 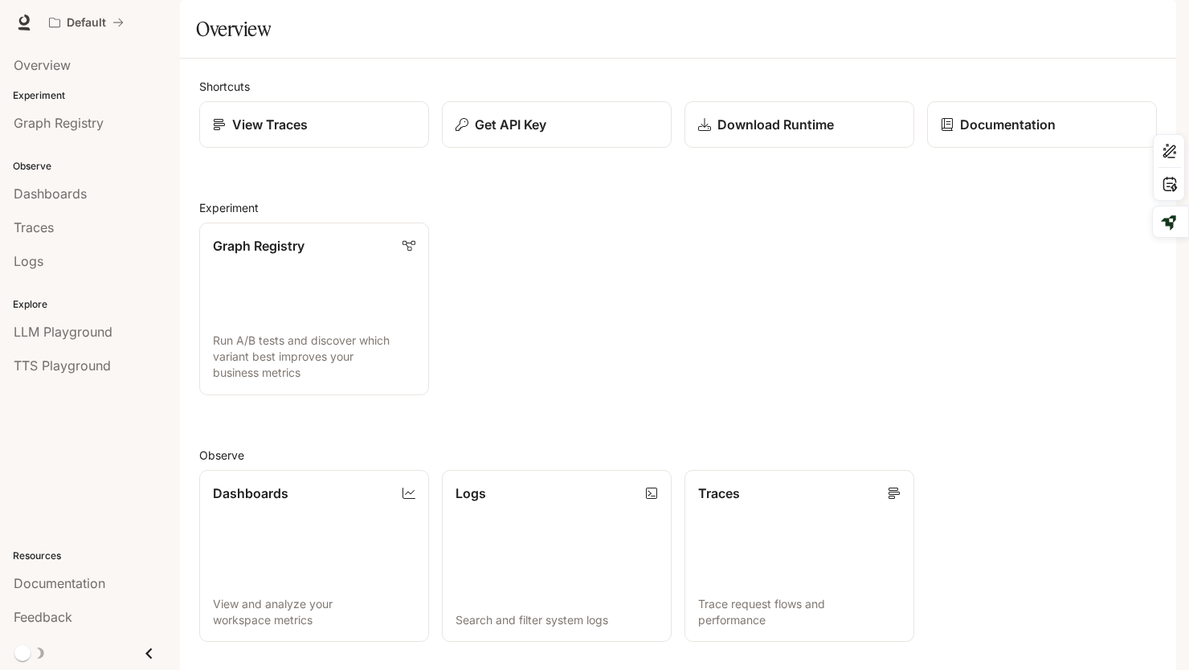 What do you see at coordinates (314, 357) in the screenshot?
I see `p: Run A/B tests and discover which variant best improves your business metrics` at bounding box center [314, 357].